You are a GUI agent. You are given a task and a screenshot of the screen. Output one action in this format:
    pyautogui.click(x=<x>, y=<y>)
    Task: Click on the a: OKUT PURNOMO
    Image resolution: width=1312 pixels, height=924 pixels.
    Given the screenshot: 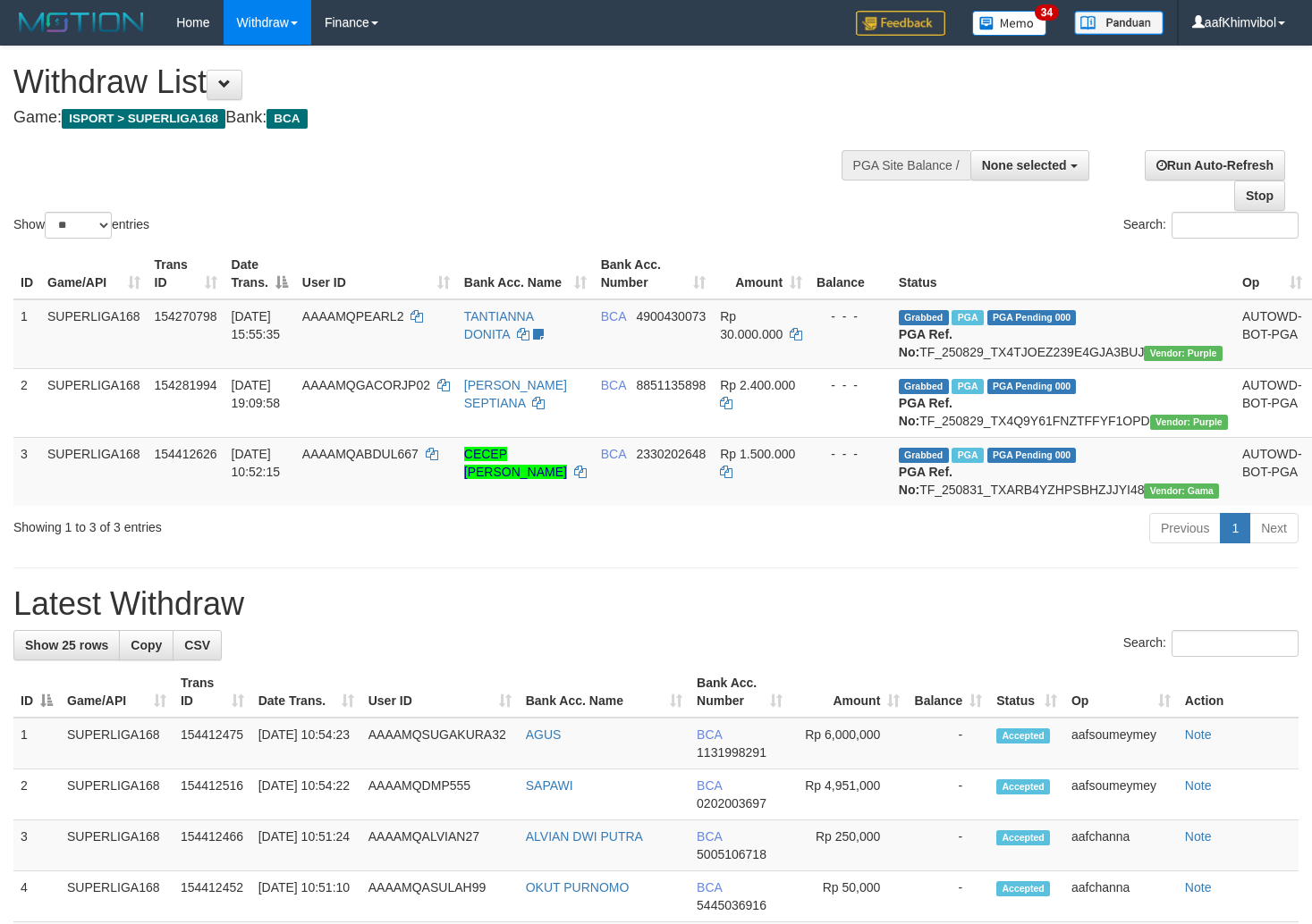 What is the action you would take?
    pyautogui.click(x=578, y=887)
    